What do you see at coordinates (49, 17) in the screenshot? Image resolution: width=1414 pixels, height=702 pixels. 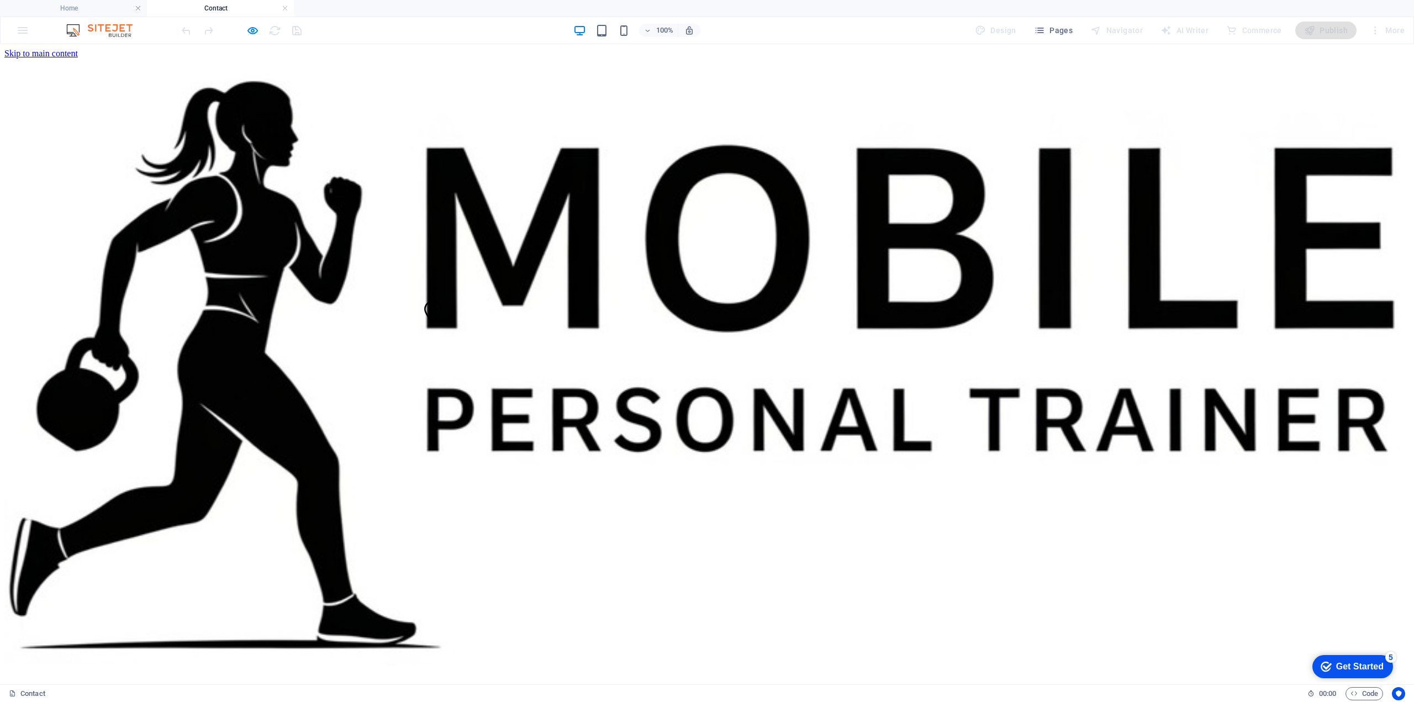 I see `div: Get Started 5 items remaining, 0% complete` at bounding box center [49, 17].